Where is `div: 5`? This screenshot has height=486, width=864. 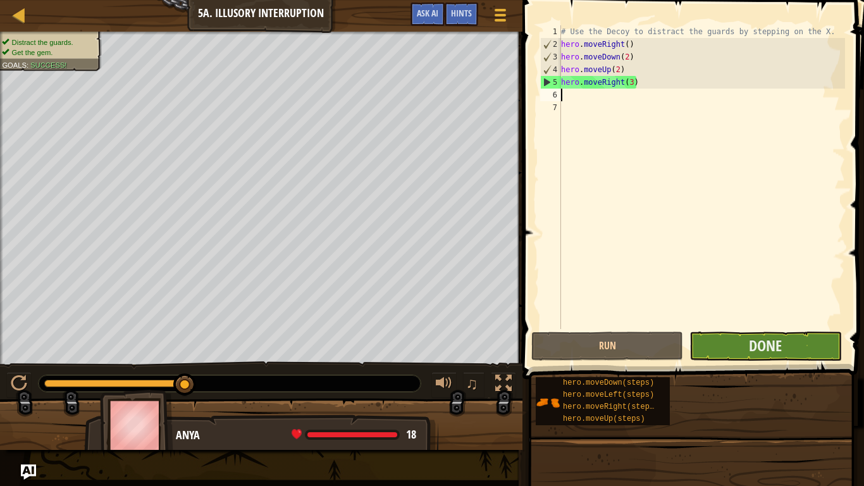
div: 5 is located at coordinates (551, 82).